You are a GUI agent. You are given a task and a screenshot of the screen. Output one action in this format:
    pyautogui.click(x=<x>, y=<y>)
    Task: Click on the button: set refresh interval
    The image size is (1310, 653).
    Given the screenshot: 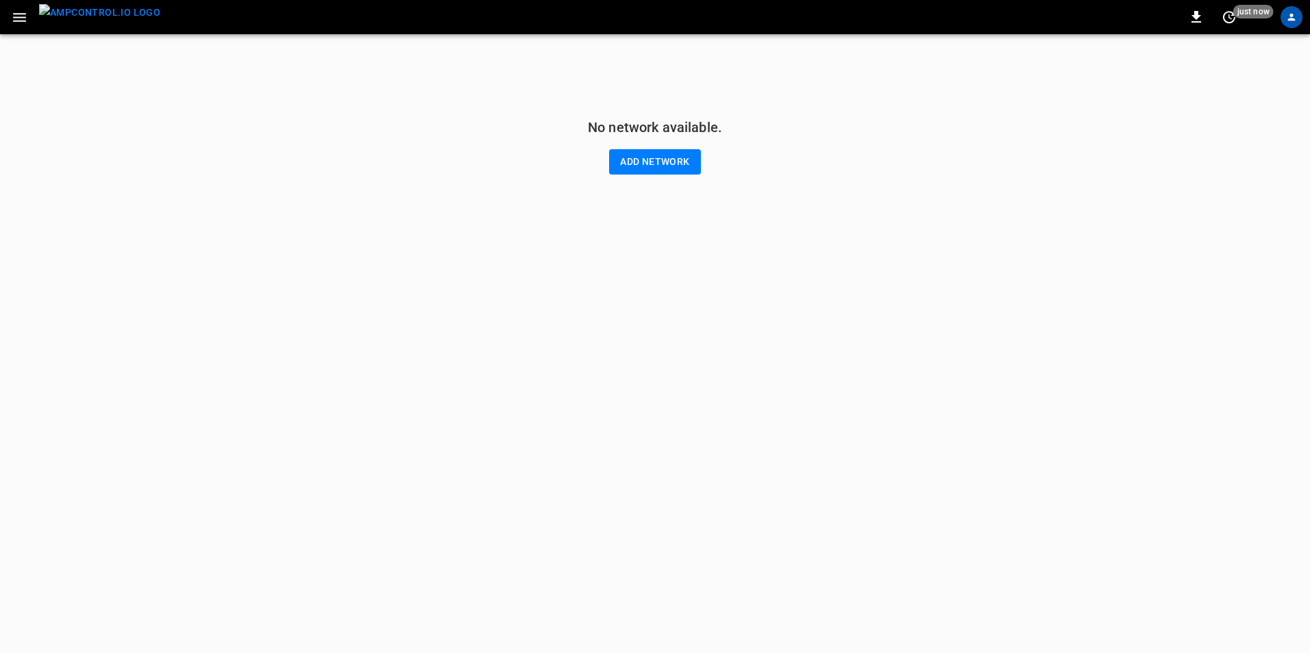 What is the action you would take?
    pyautogui.click(x=1229, y=17)
    